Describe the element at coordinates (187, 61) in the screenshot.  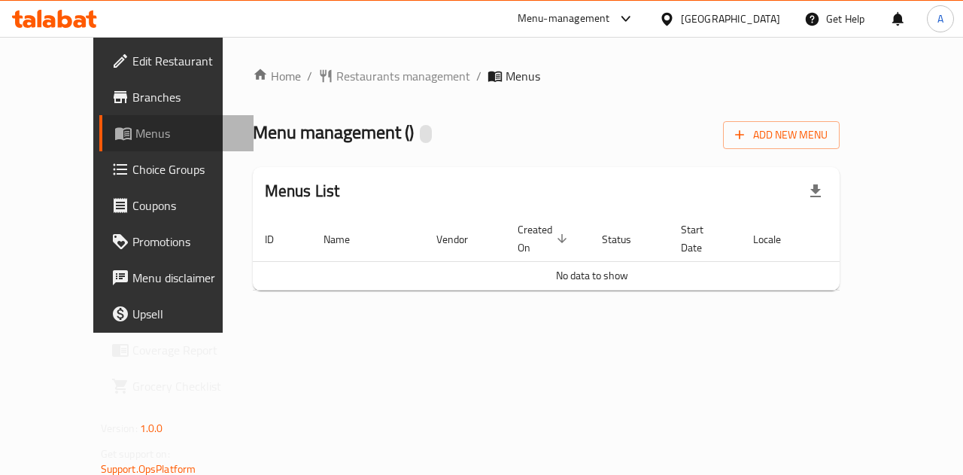
I see `span: Edit Restaurant` at that location.